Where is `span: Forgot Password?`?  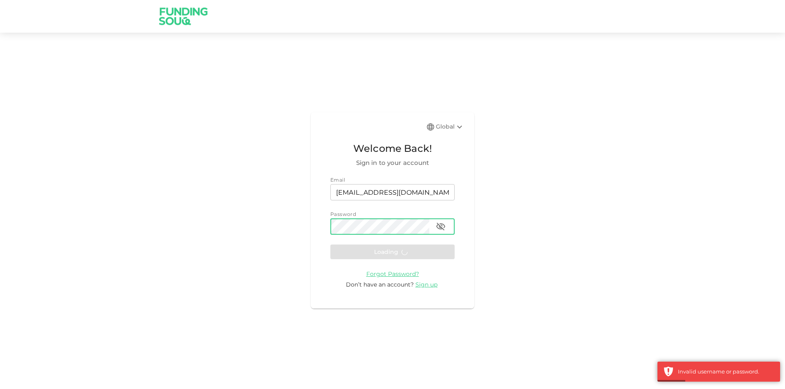 span: Forgot Password? is located at coordinates (392, 274).